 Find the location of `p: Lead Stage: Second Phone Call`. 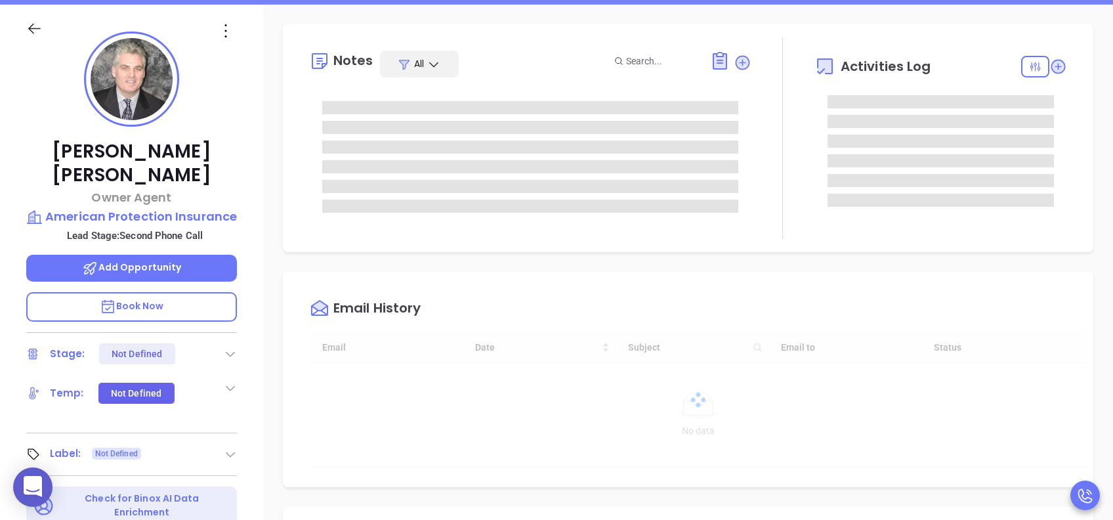

p: Lead Stage: Second Phone Call is located at coordinates (135, 236).